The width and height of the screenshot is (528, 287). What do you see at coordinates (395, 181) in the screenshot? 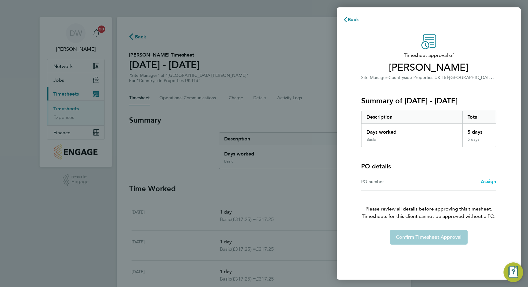
I see `div: PO number` at bounding box center [395, 181].